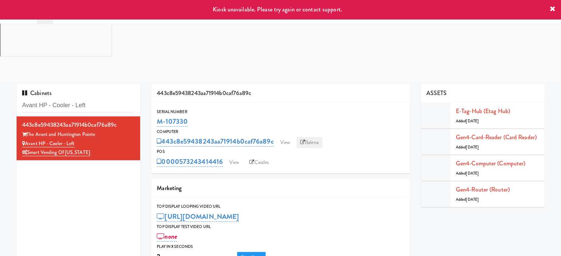  What do you see at coordinates (172, 122) in the screenshot?
I see `a: M-107330` at bounding box center [172, 122].